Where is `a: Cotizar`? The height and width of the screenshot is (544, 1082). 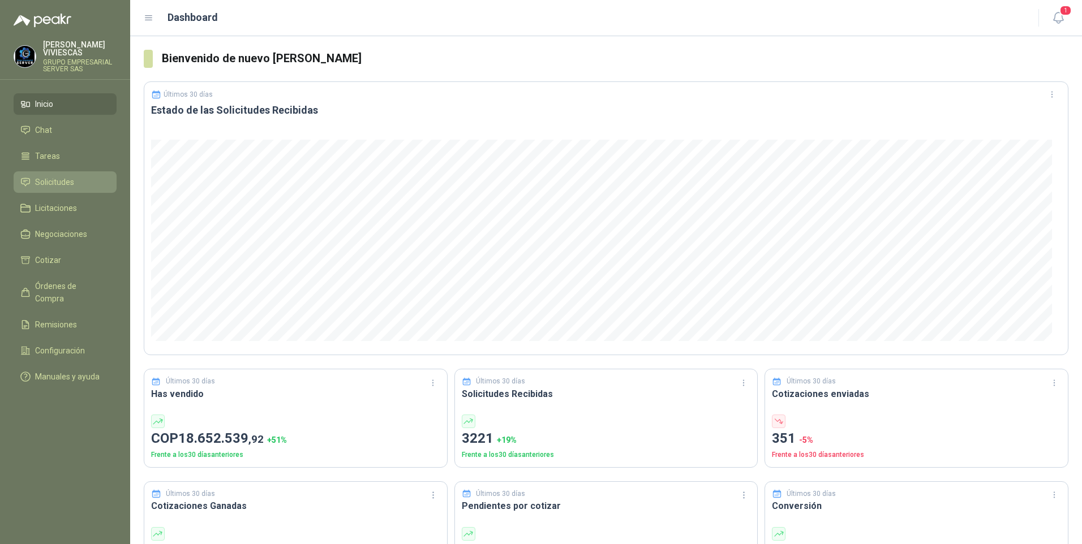
a: Cotizar is located at coordinates (65, 260).